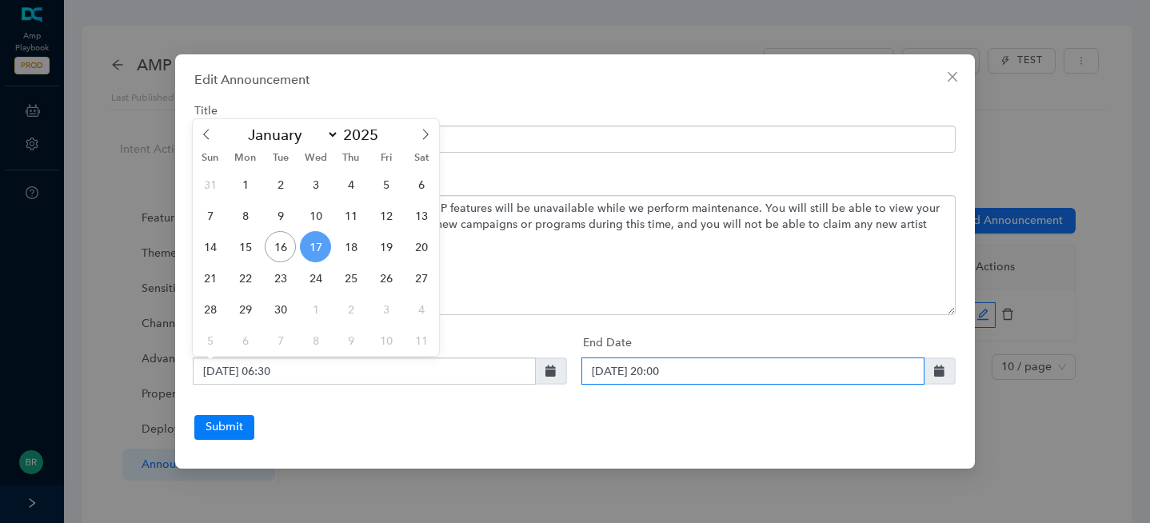  Describe the element at coordinates (421, 215) in the screenshot. I see `span: September 13, 2025` at that location.